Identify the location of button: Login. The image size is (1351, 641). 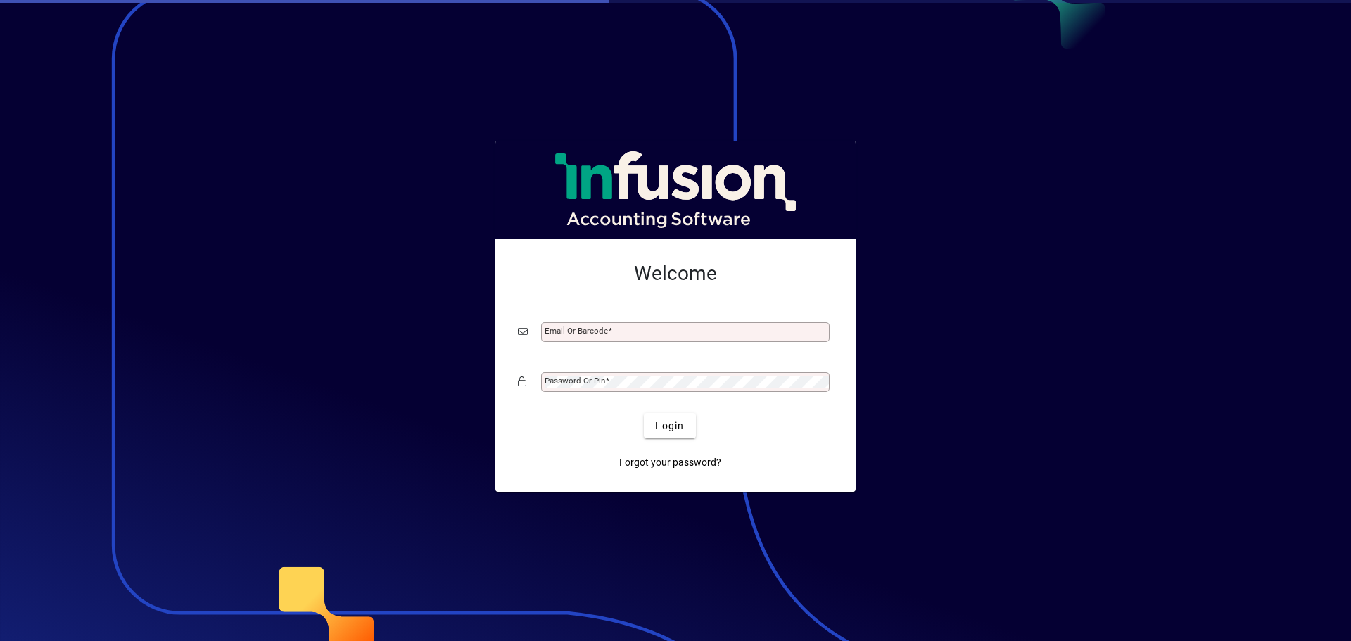
(669, 426).